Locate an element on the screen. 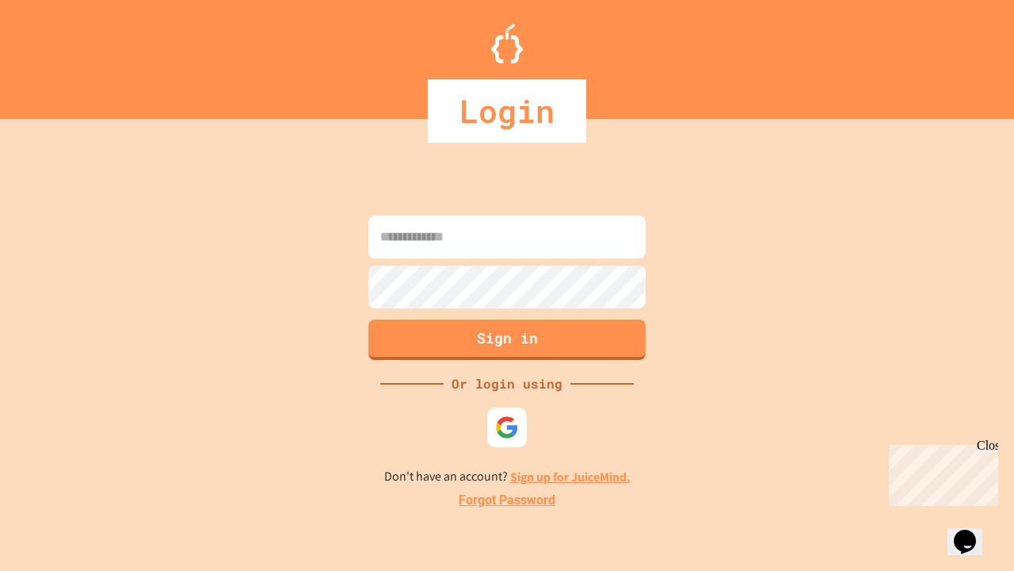 This screenshot has height=571, width=1014. img: google-icon.svg is located at coordinates (507, 427).